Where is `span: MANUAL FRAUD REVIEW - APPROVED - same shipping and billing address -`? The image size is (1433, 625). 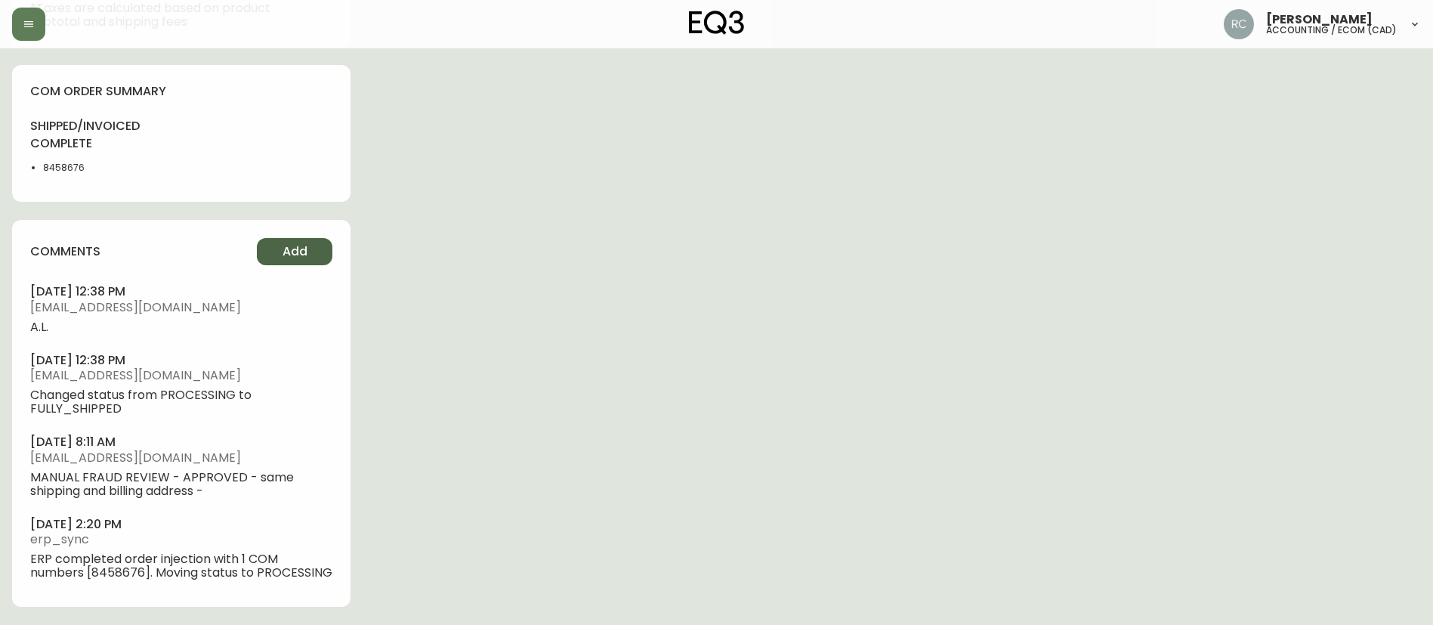
span: MANUAL FRAUD REVIEW - APPROVED - same shipping and billing address - is located at coordinates (181, 484).